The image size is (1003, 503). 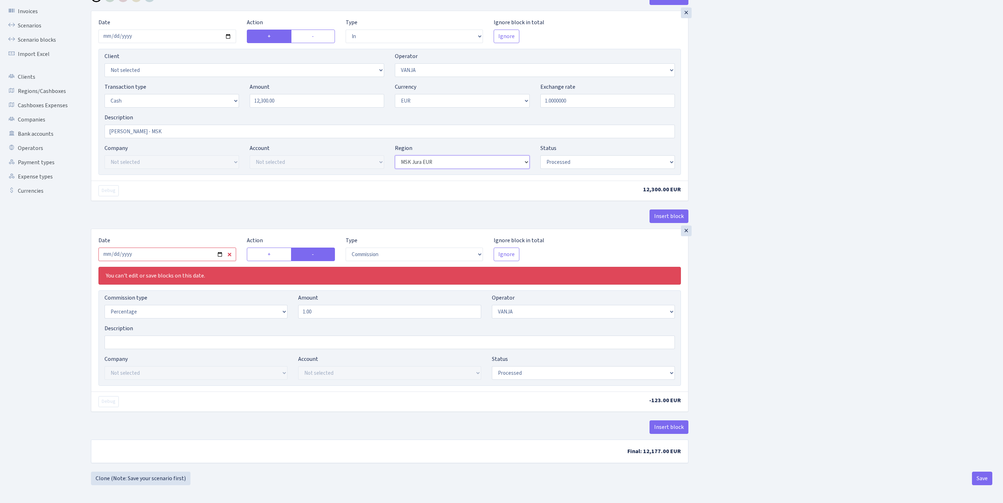 What do you see at coordinates (39, 134) in the screenshot?
I see `a: Bank accounts` at bounding box center [39, 134].